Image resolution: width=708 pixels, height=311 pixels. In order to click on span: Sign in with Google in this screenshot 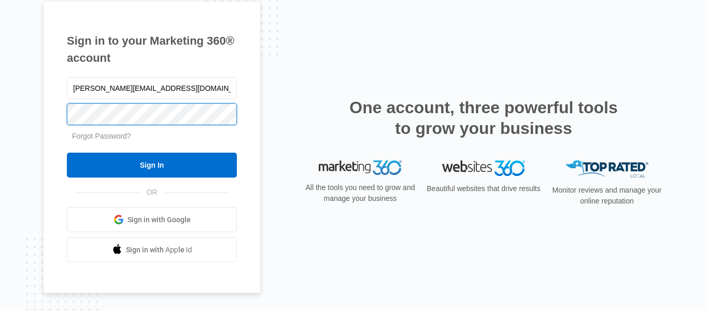, I will do `click(159, 219)`.